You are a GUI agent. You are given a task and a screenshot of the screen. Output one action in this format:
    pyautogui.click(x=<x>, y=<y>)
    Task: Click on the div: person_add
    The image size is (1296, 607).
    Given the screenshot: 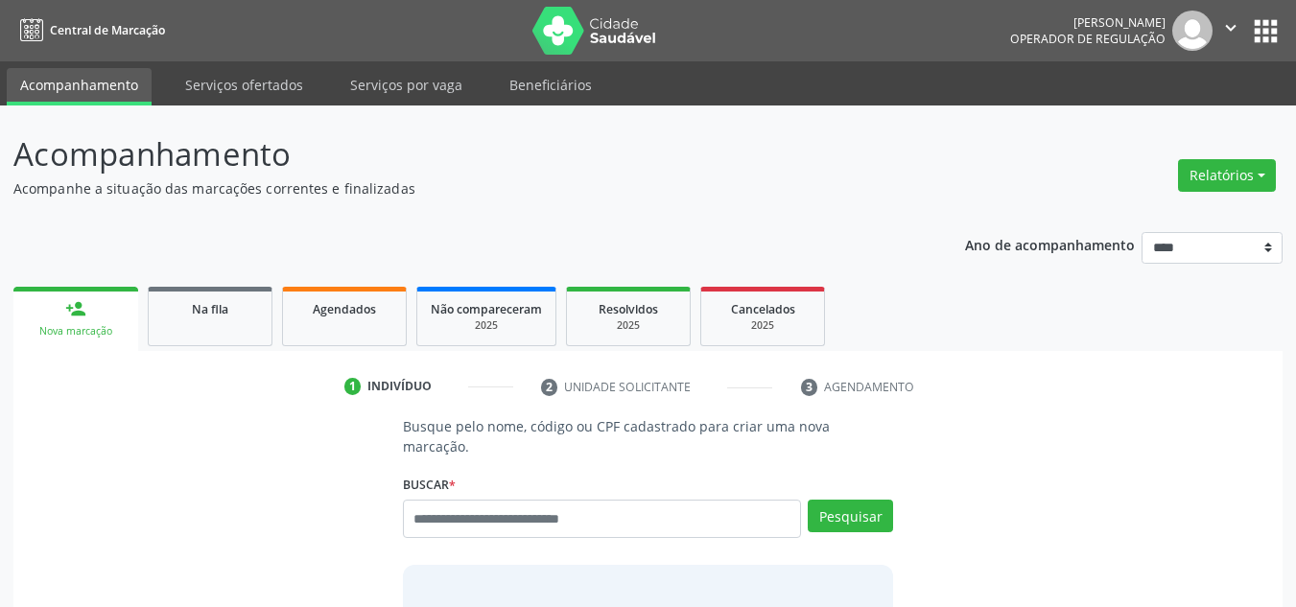 What is the action you would take?
    pyautogui.click(x=76, y=309)
    